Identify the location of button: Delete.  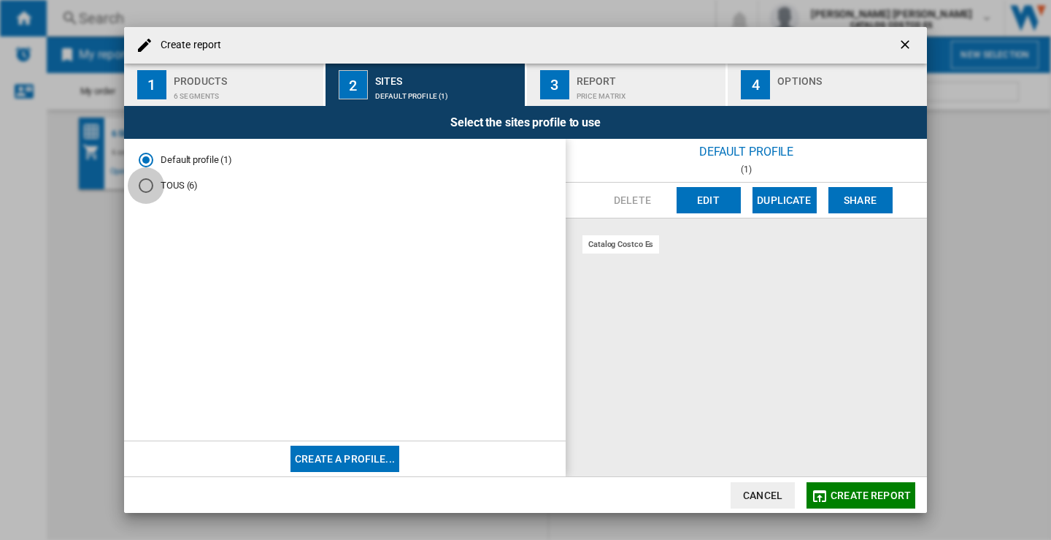
(633, 200).